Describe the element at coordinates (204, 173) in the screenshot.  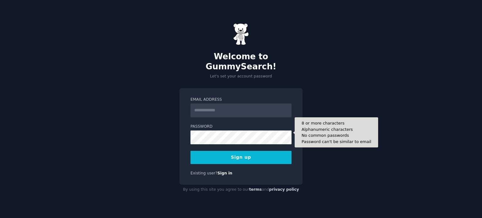
I see `span: Existing user?` at that location.